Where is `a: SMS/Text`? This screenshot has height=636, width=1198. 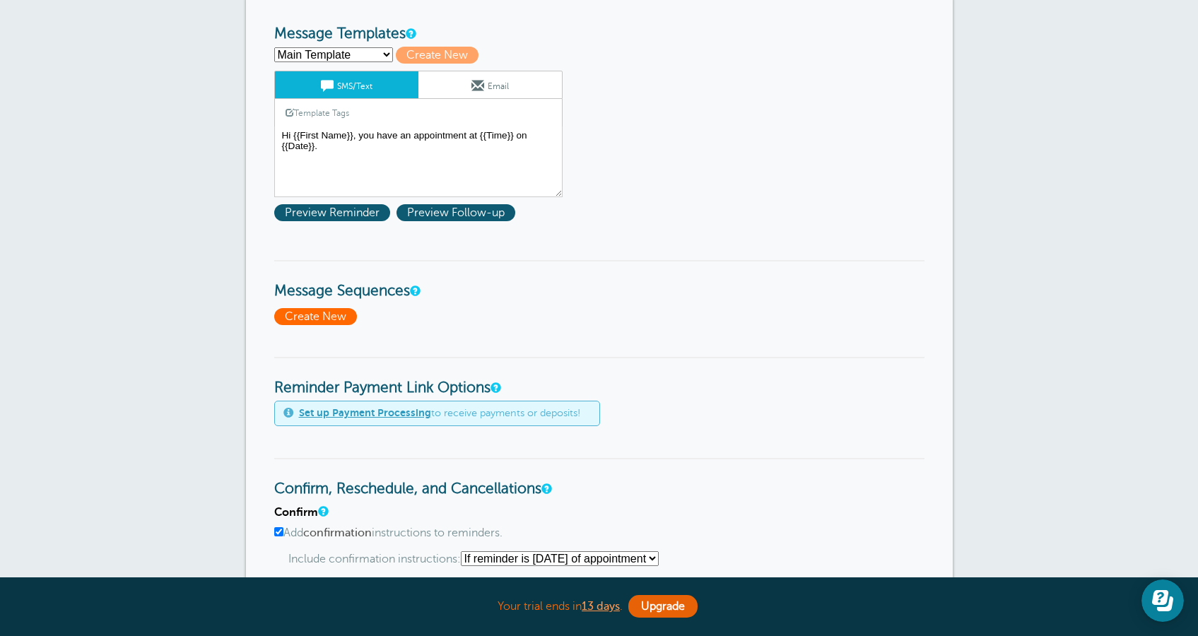 a: SMS/Text is located at coordinates (346, 85).